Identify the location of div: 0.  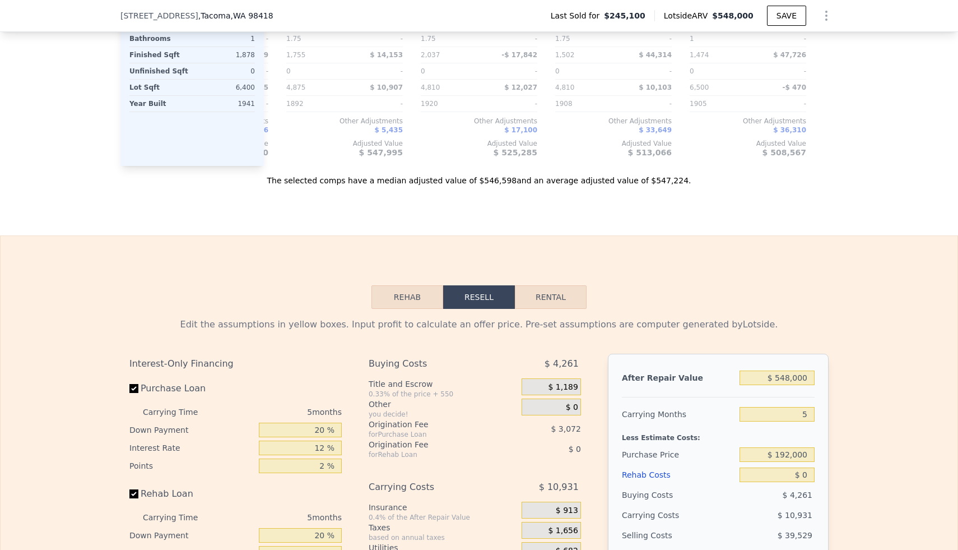
(225, 71).